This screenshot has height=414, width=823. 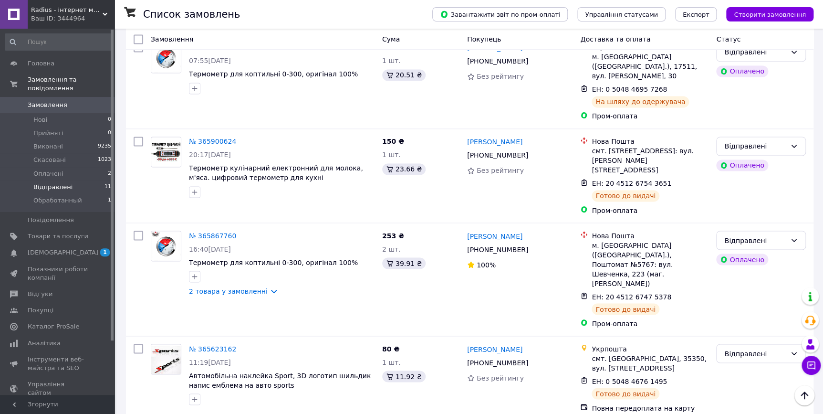 What do you see at coordinates (228, 291) in the screenshot?
I see `a: 2 товара у замовленні` at bounding box center [228, 291].